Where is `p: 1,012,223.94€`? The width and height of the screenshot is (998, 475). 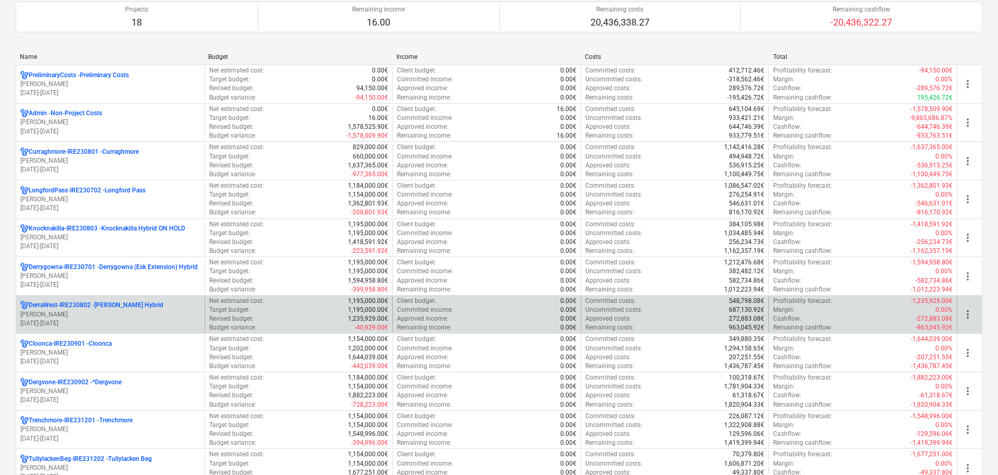 p: 1,012,223.94€ is located at coordinates (744, 290).